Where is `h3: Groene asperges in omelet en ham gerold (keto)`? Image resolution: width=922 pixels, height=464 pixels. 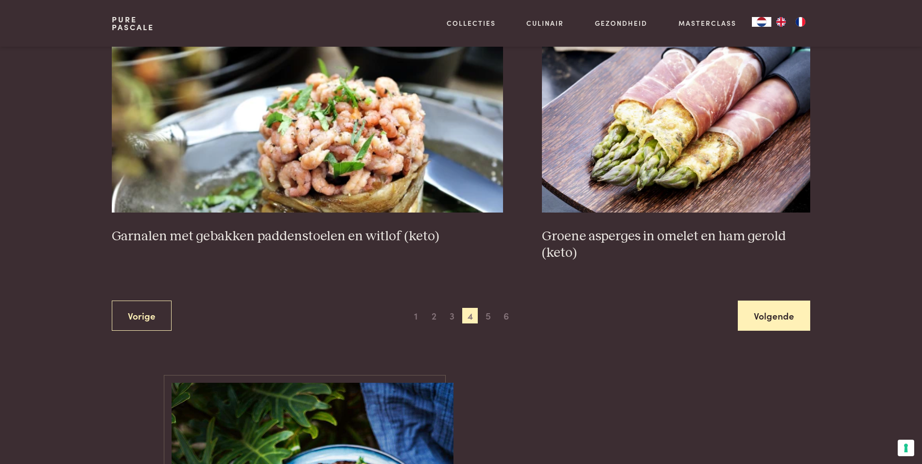 h3: Groene asperges in omelet en ham gerold (keto) is located at coordinates (676, 245).